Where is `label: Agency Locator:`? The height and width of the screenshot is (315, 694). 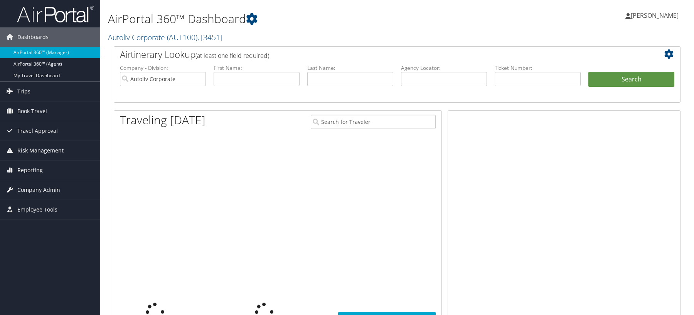
label: Agency Locator: is located at coordinates (444, 68).